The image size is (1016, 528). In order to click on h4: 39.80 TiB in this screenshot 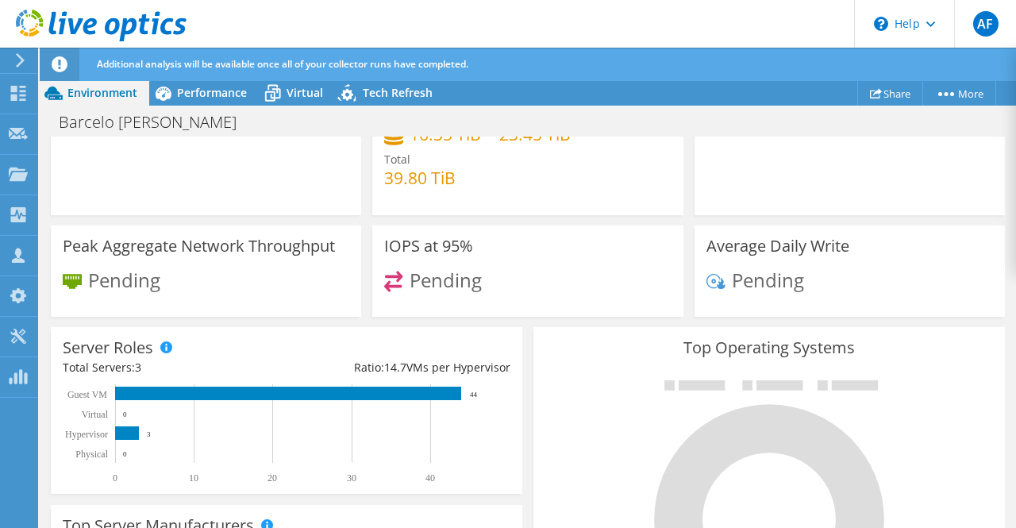, I will do `click(420, 178)`.